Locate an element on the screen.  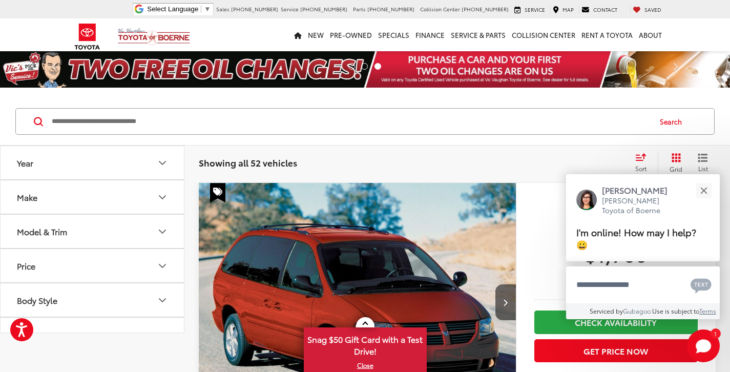
a: Rent a Toyota is located at coordinates (607, 35).